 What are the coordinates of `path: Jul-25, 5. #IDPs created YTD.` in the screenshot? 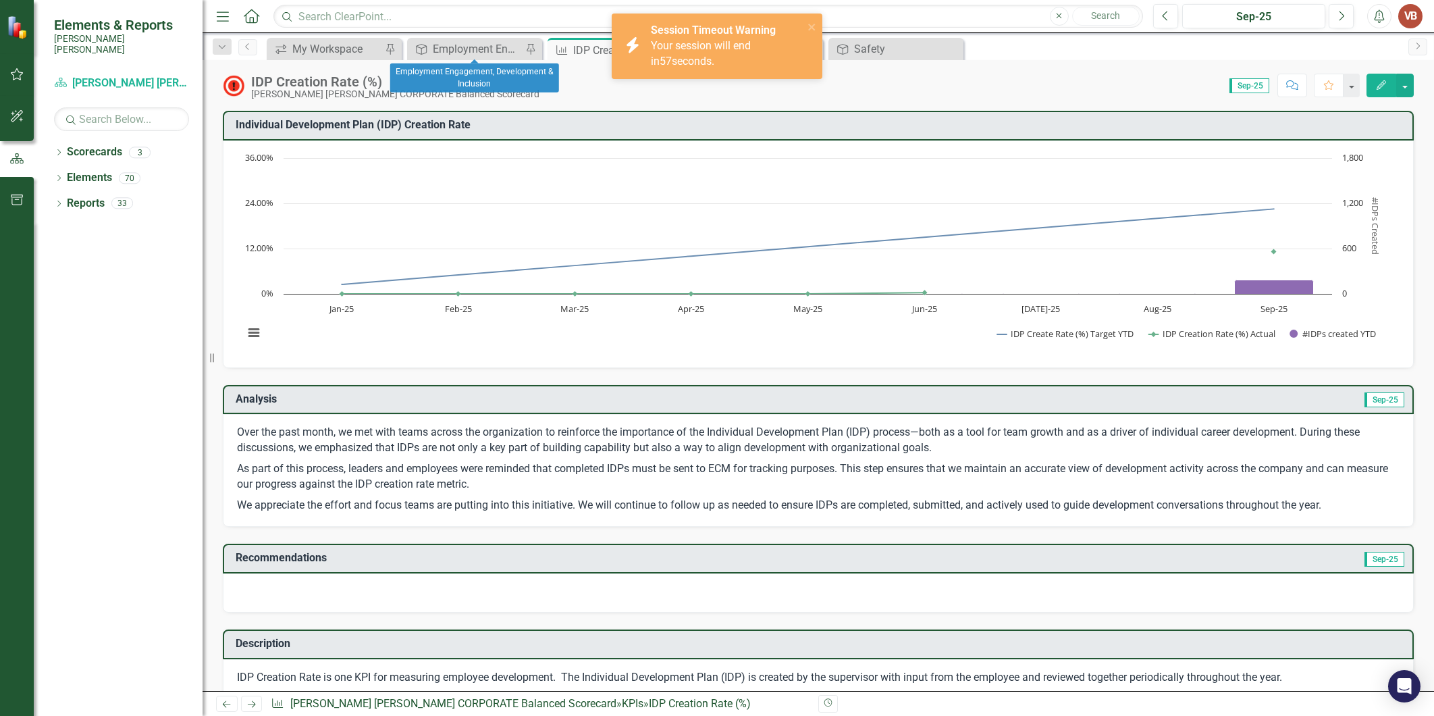 It's located at (1041, 293).